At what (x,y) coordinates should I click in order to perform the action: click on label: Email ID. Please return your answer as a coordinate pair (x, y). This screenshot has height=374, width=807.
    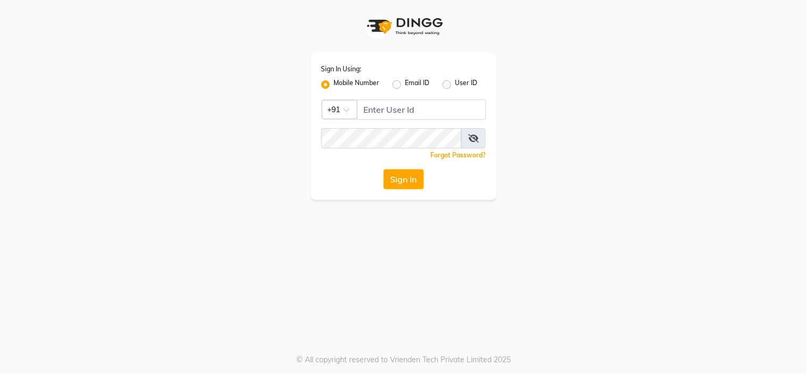
    Looking at the image, I should click on (418, 85).